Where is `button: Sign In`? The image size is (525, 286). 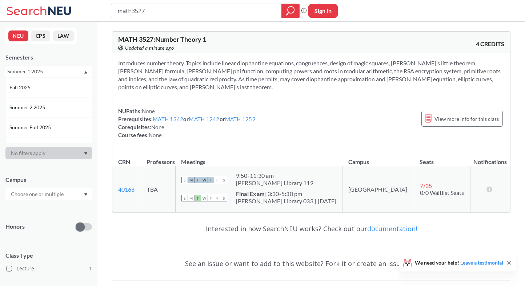 button: Sign In is located at coordinates (323, 11).